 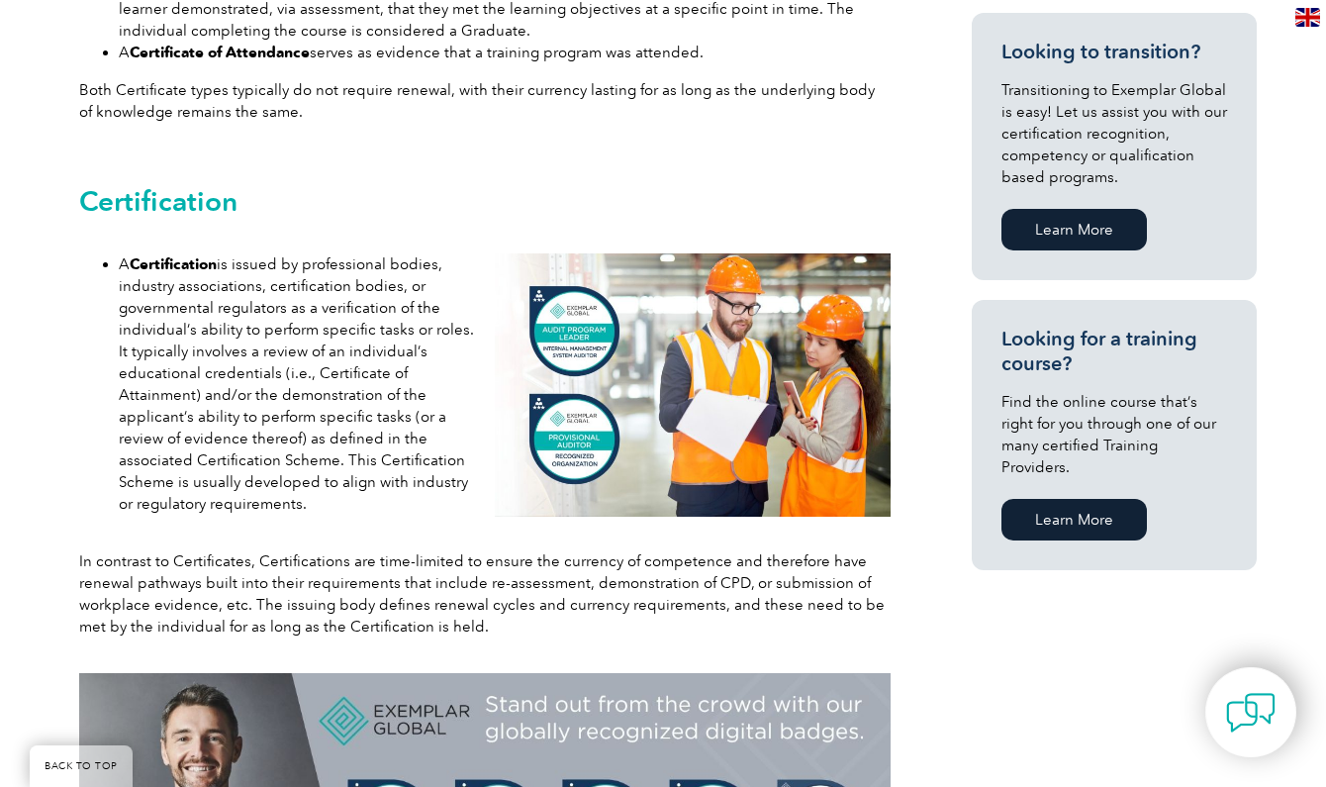 I want to click on p: Transitioning to Exemplar Global is easy! Let us assist you with our certification recognition, c..., so click(x=1114, y=134).